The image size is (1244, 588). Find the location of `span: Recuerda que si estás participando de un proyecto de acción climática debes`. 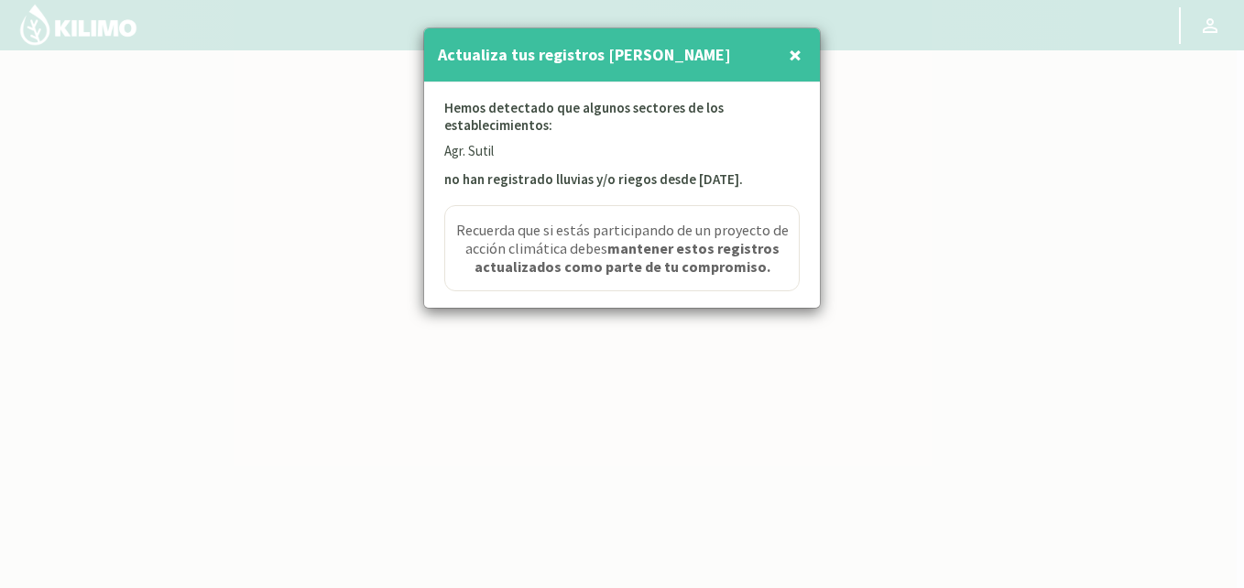

span: Recuerda que si estás participando de un proyecto de acción climática debes is located at coordinates (622, 248).